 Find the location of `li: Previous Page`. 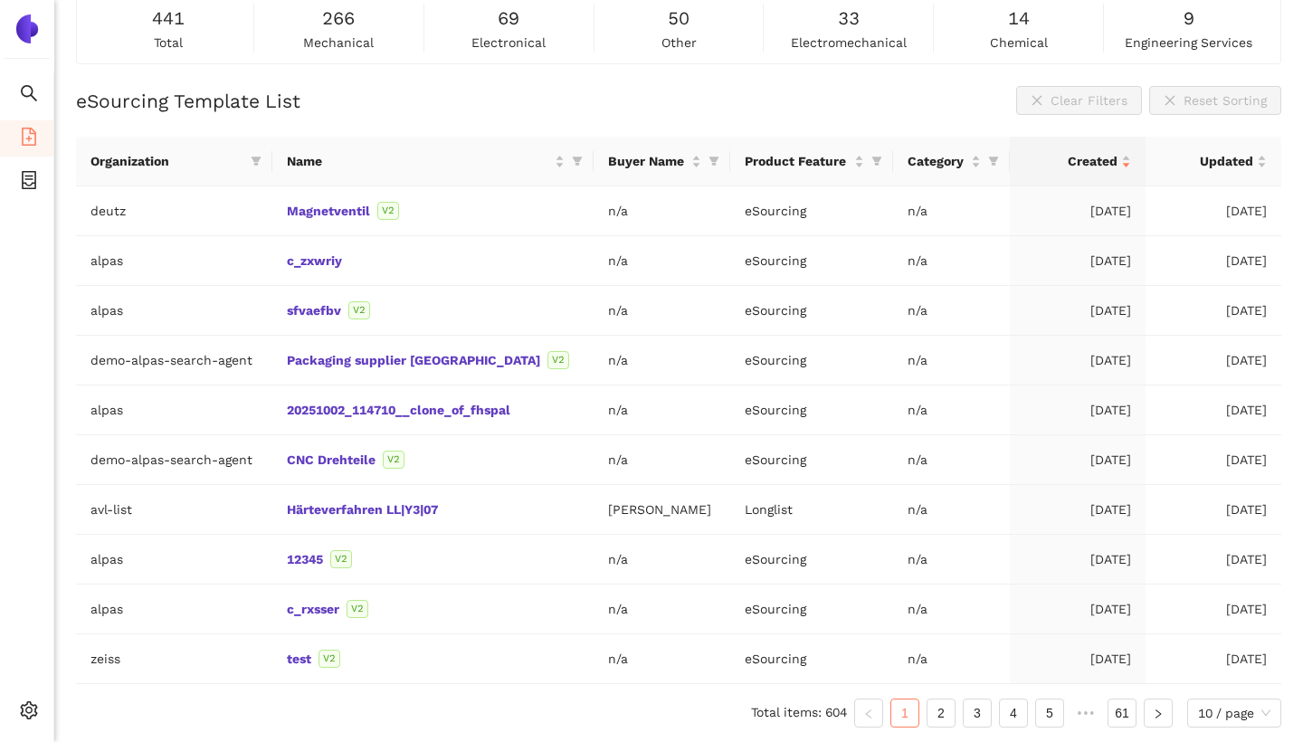

li: Previous Page is located at coordinates (869, 713).